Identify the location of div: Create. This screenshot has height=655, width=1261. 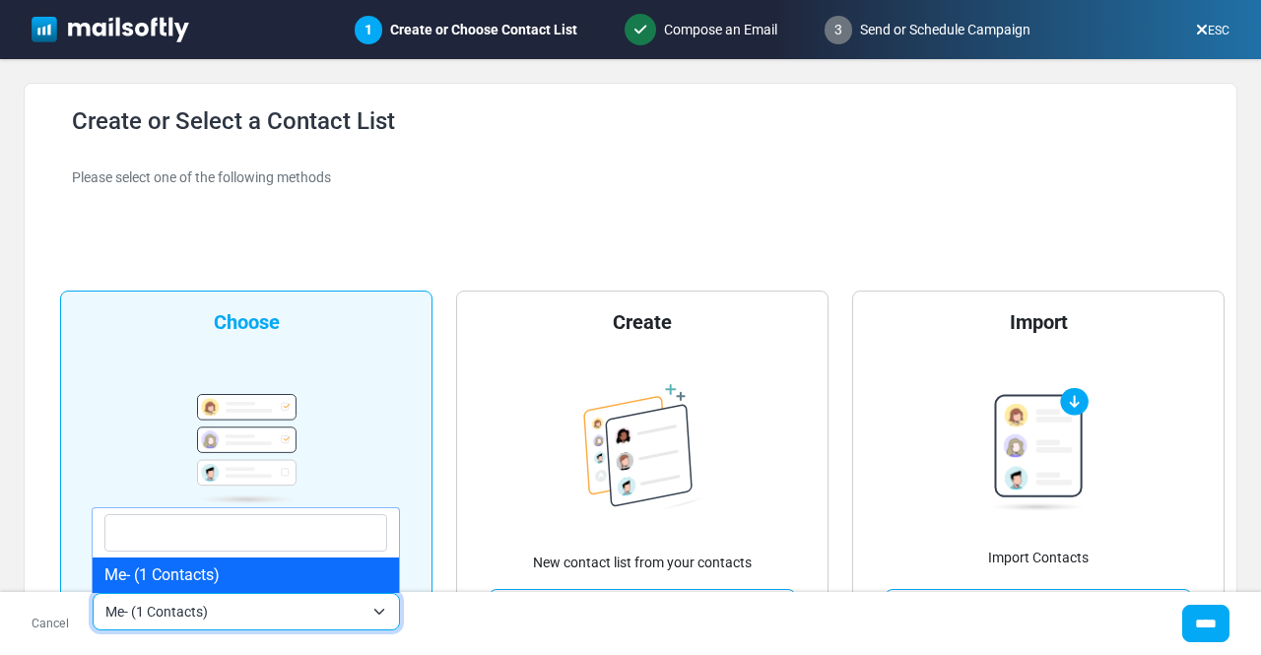
(642, 322).